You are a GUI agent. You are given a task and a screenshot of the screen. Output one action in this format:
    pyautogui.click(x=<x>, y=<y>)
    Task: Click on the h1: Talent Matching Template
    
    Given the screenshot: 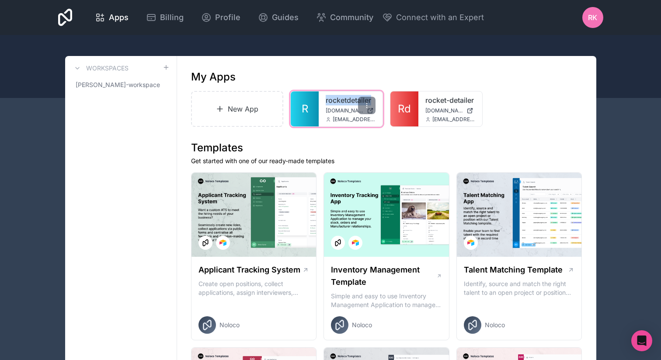 What is the action you would take?
    pyautogui.click(x=513, y=270)
    